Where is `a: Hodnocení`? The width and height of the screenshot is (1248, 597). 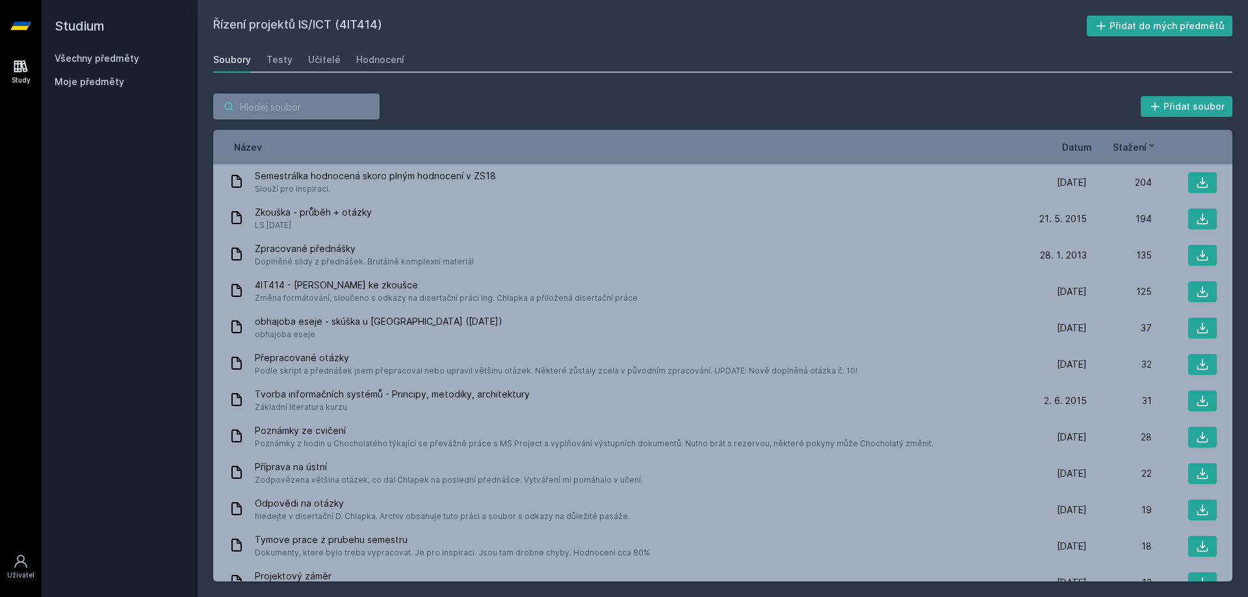 a: Hodnocení is located at coordinates (380, 60).